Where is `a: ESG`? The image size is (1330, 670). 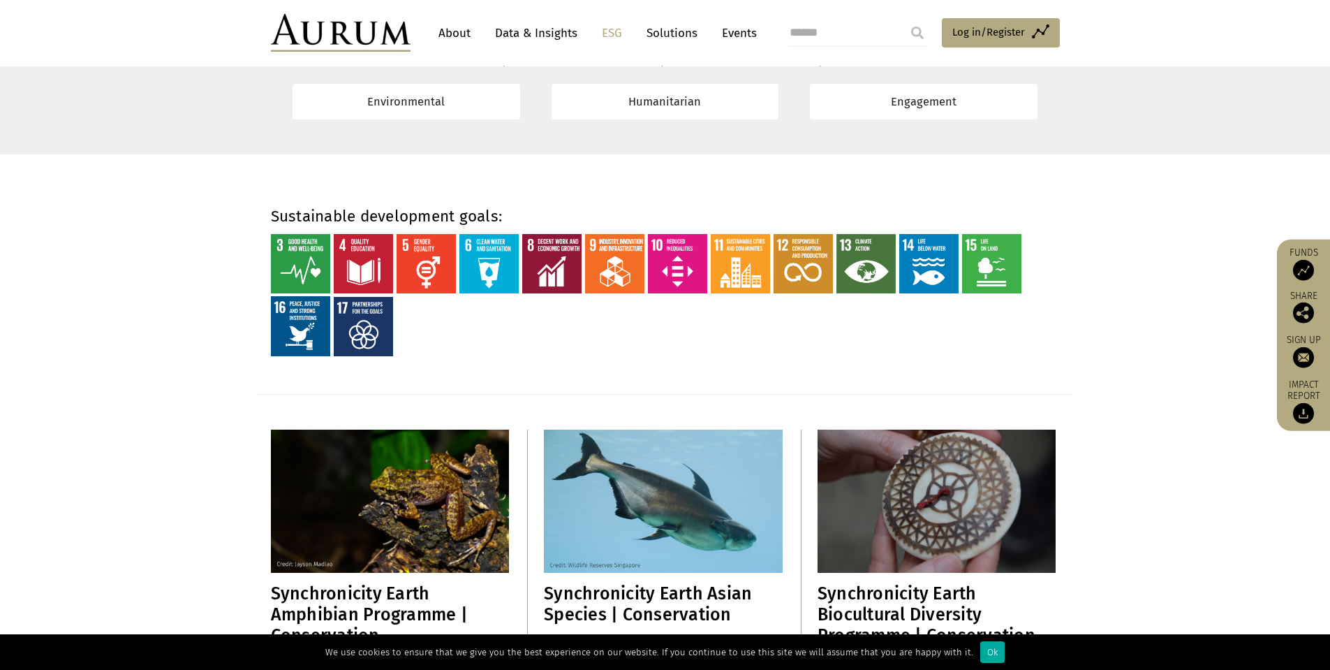
a: ESG is located at coordinates (612, 33).